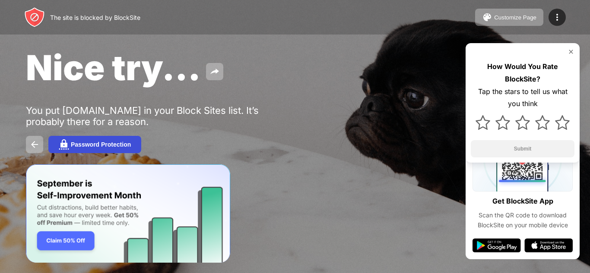 The width and height of the screenshot is (590, 273). Describe the element at coordinates (522, 98) in the screenshot. I see `div: Tap the stars to tell us what you think` at that location.